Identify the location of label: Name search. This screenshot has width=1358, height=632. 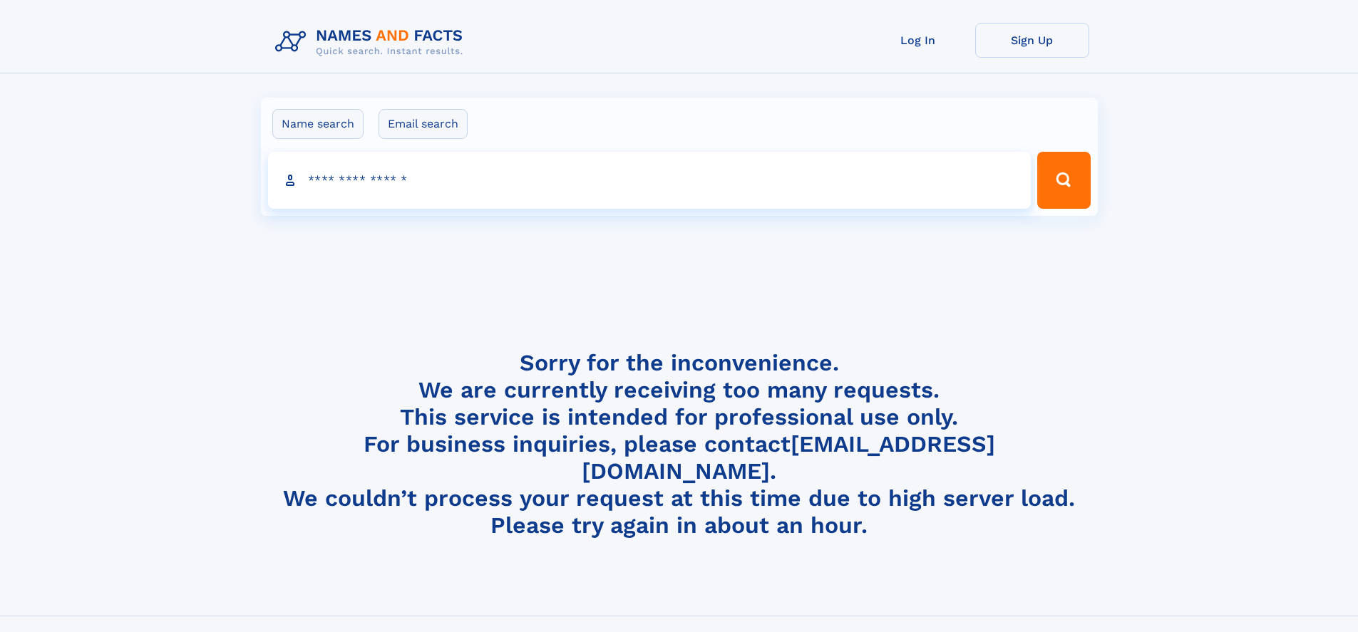
(318, 124).